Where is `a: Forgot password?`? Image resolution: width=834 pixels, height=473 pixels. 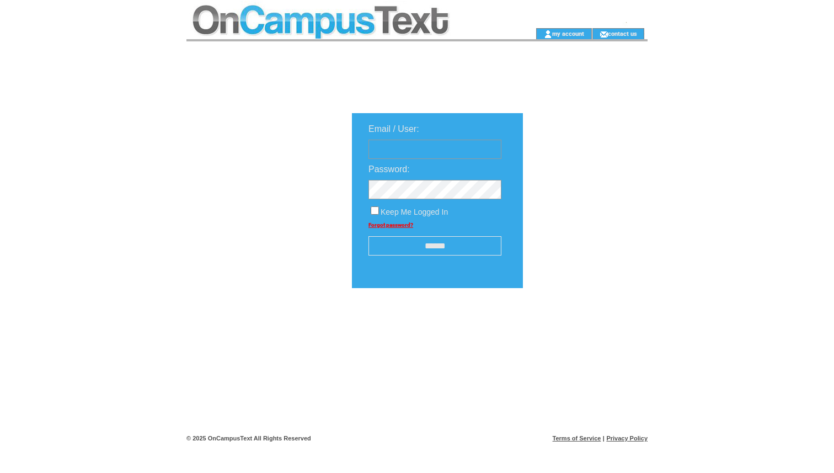 a: Forgot password? is located at coordinates (391, 225).